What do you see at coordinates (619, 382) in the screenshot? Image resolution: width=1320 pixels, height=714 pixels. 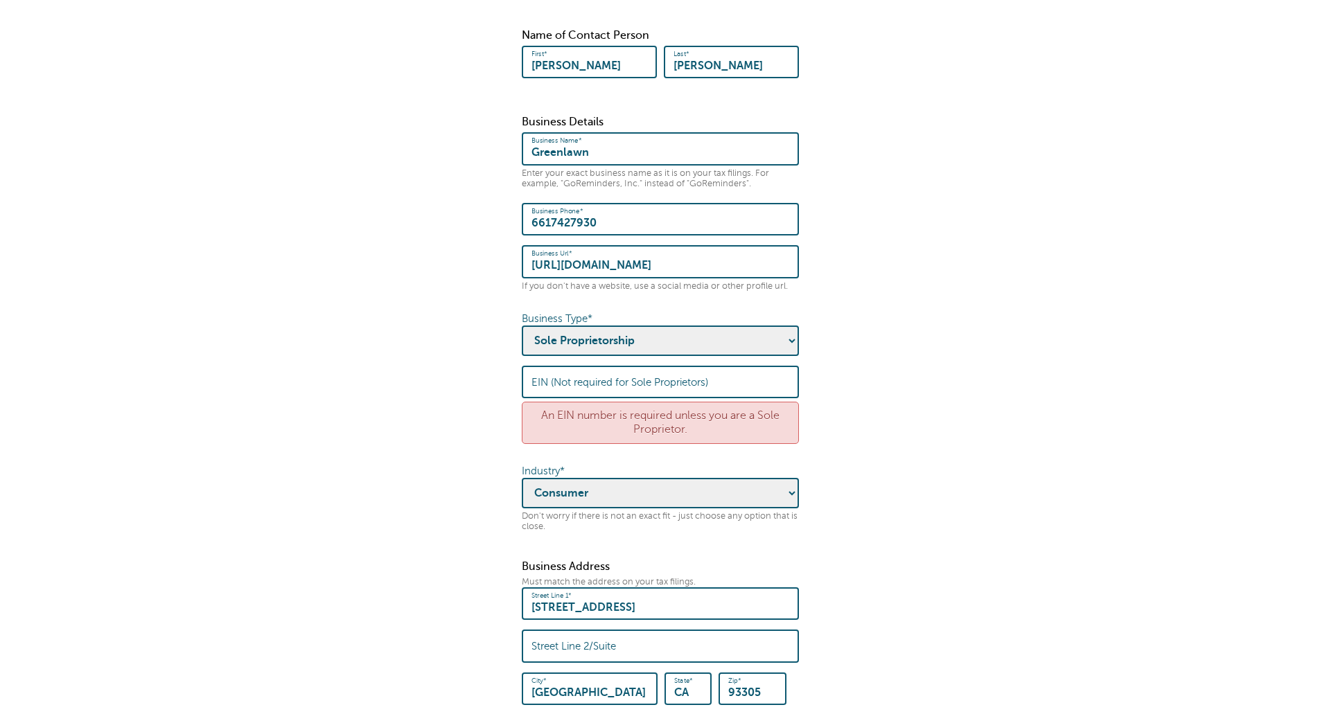 I see `label: EIN (Not required for Sole Proprietors)` at bounding box center [619, 382].